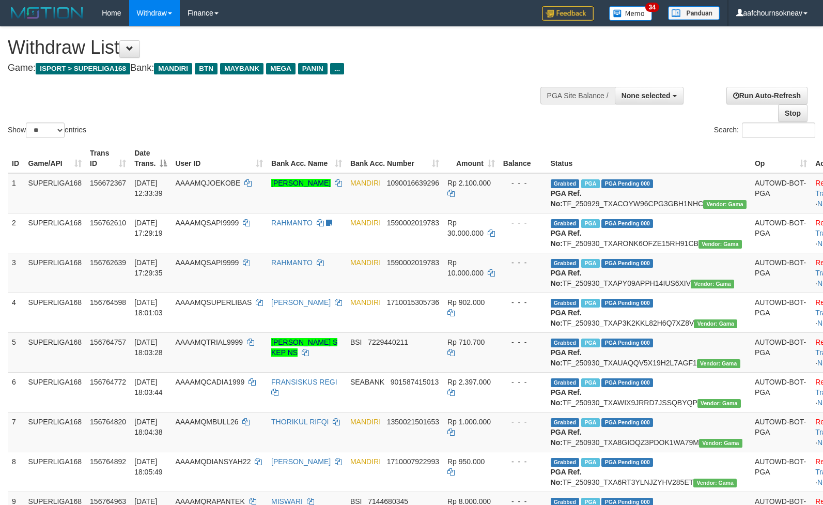  Describe the element at coordinates (648, 352) in the screenshot. I see `td: TF_250930_TXAUAQQV5X19H2L7AGF1` at that location.